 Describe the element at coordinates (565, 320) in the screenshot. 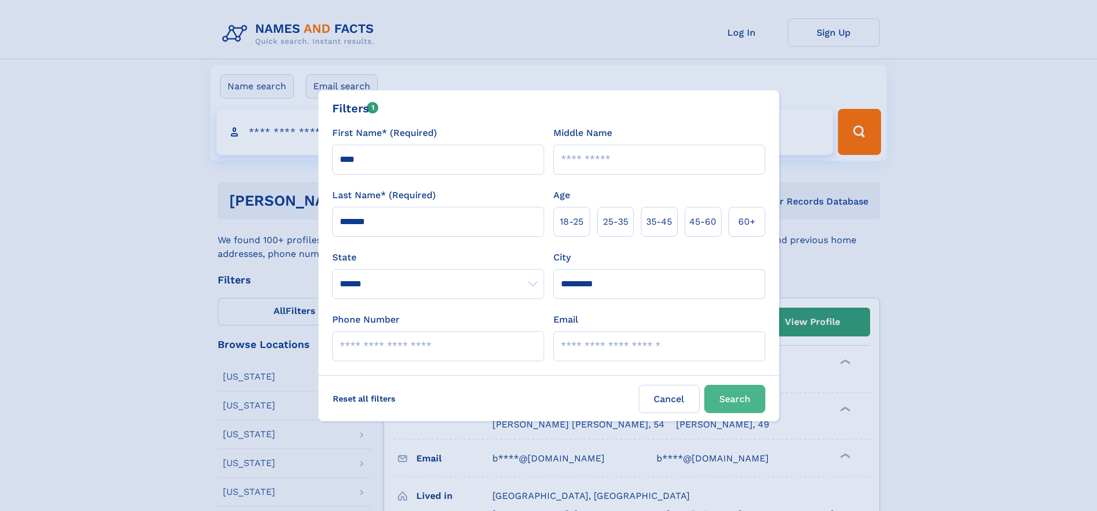

I see `label: Email` at that location.